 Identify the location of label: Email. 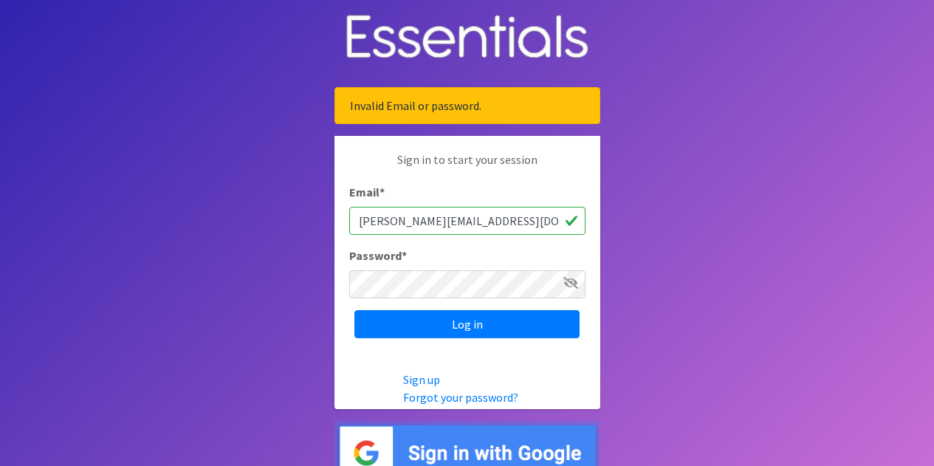
(367, 192).